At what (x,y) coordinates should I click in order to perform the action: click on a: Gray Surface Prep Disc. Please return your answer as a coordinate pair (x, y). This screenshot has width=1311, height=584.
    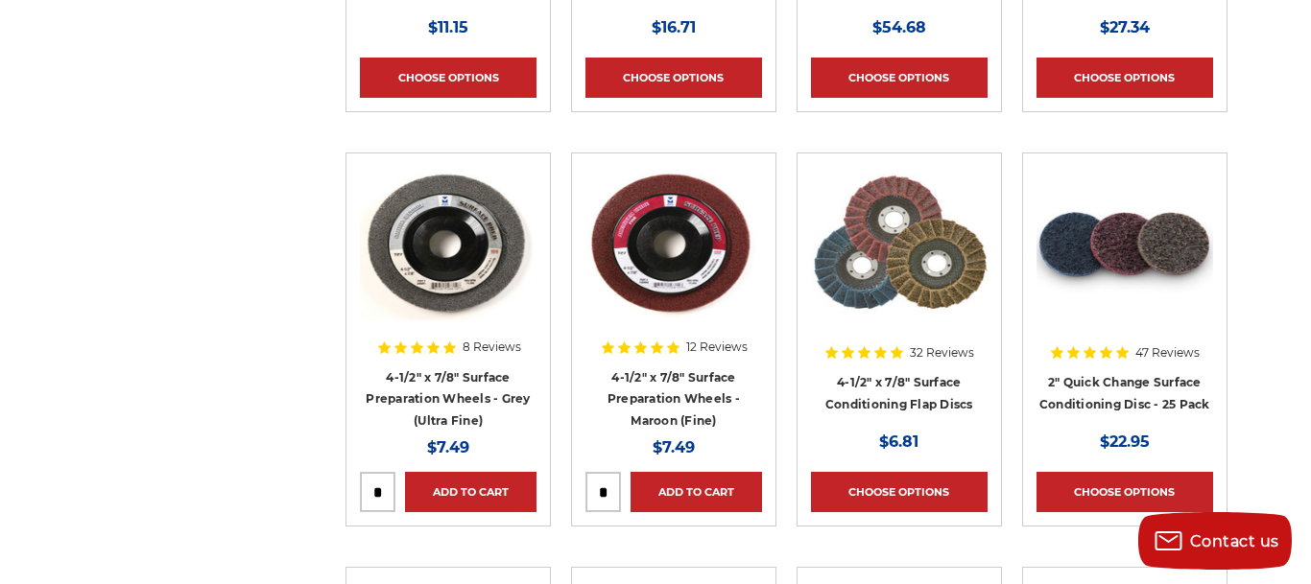
    Looking at the image, I should click on (448, 283).